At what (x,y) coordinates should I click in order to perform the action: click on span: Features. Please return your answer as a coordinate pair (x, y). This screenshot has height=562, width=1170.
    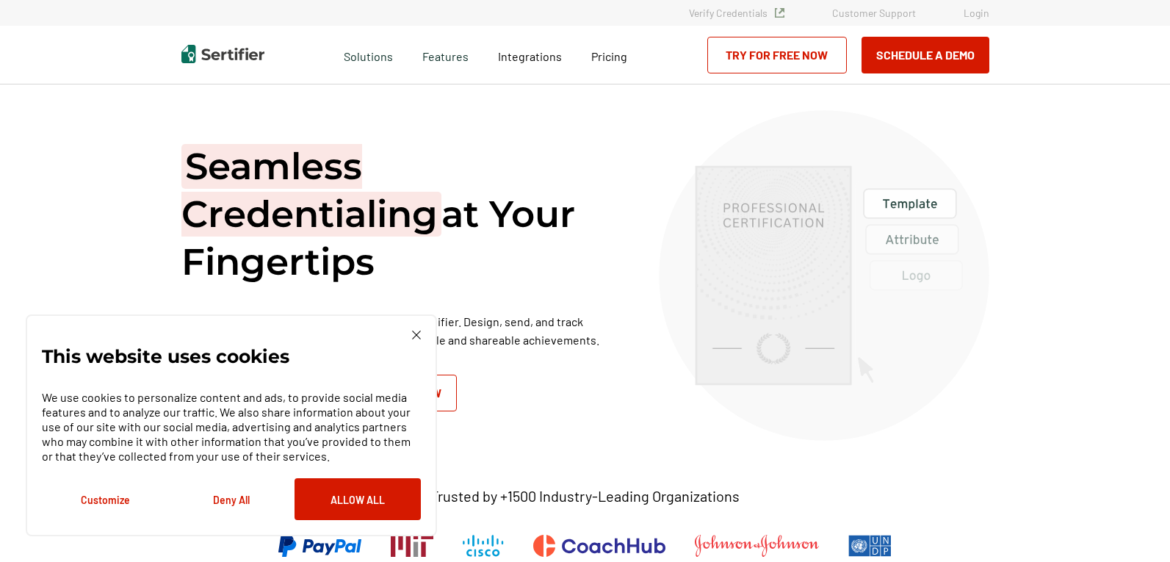
    Looking at the image, I should click on (445, 54).